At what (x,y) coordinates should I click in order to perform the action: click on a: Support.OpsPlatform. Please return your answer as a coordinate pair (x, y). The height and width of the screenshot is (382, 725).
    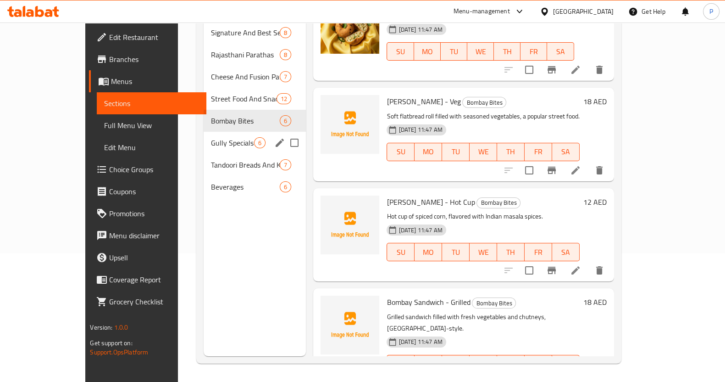
    Looking at the image, I should click on (119, 352).